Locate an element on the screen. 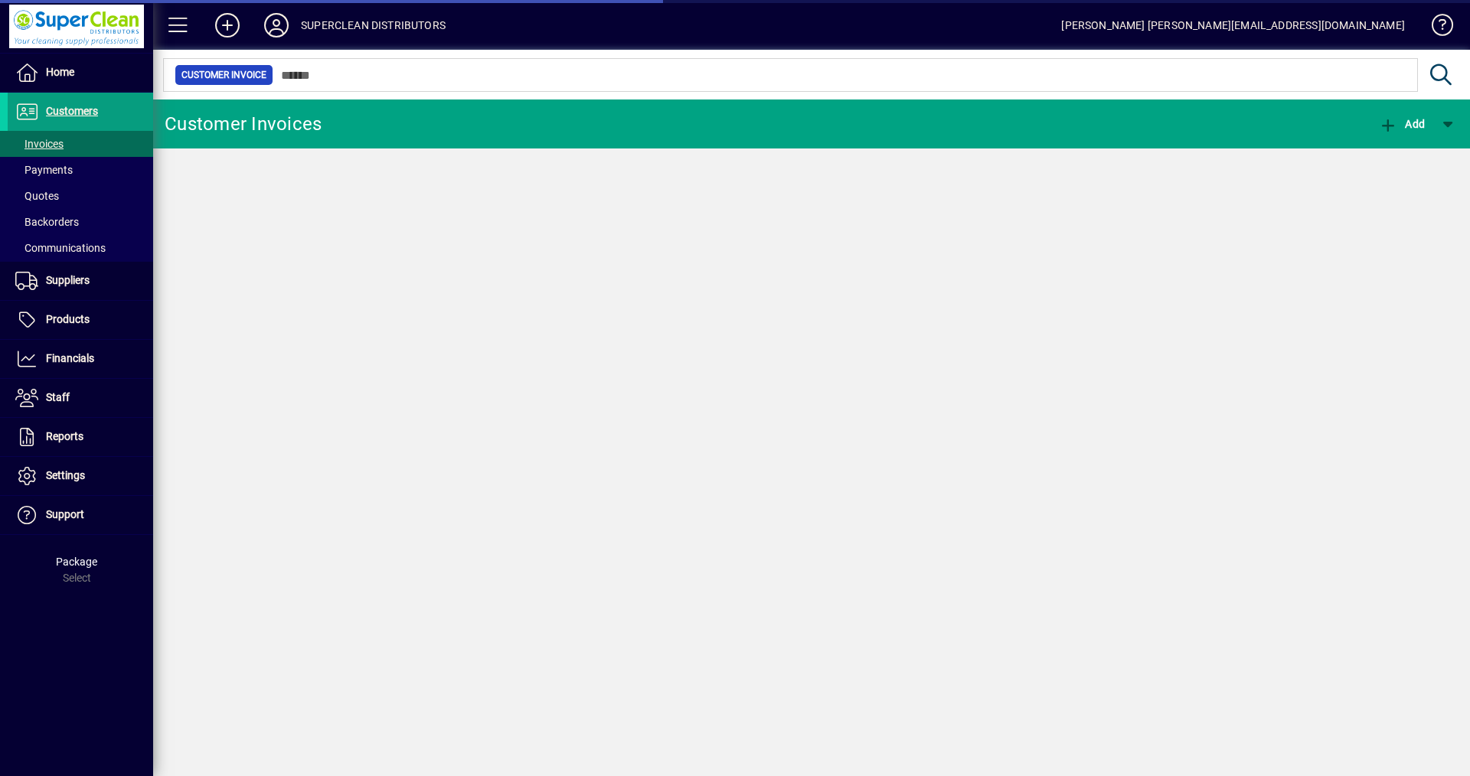 This screenshot has width=1470, height=776. span: Home is located at coordinates (60, 72).